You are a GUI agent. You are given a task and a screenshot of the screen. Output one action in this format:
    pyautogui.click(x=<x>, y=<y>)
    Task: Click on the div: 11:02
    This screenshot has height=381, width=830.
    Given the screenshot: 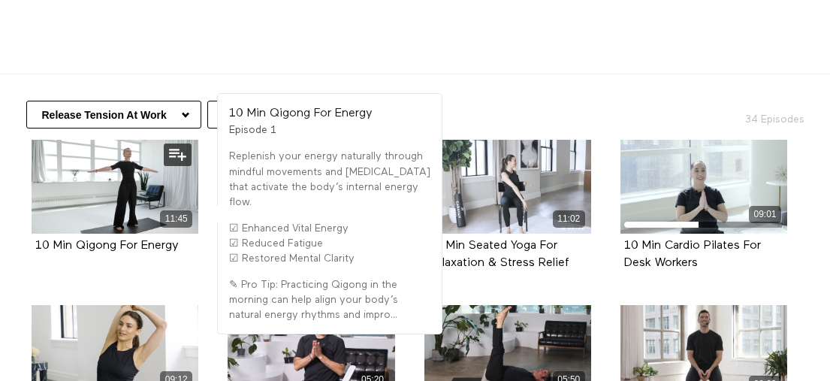 What is the action you would take?
    pyautogui.click(x=569, y=219)
    